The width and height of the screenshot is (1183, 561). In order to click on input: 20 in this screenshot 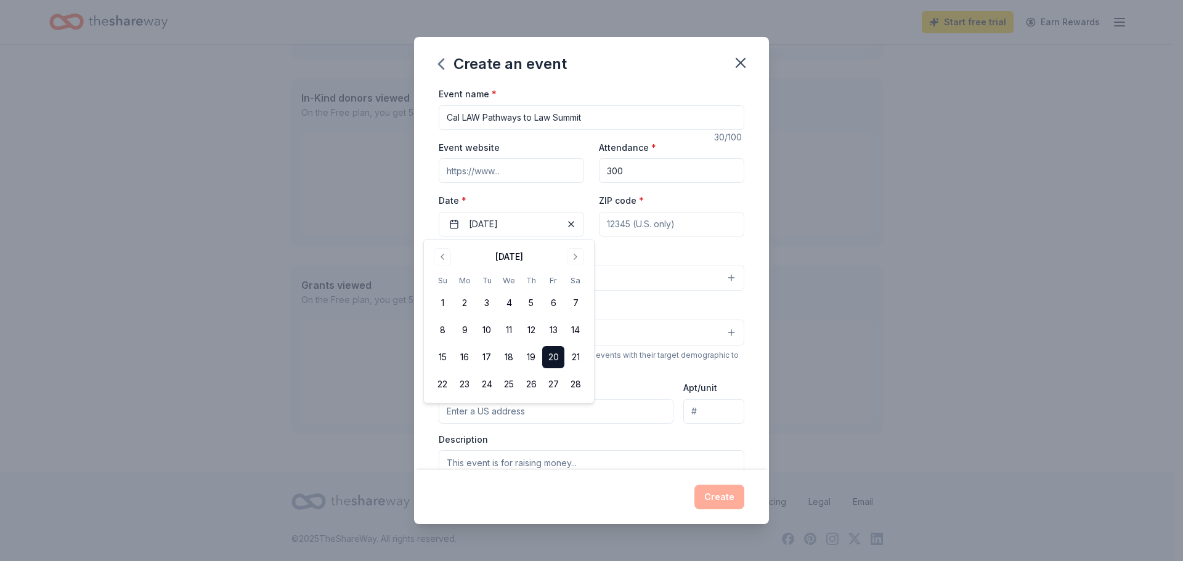, I will do `click(672, 171)`.